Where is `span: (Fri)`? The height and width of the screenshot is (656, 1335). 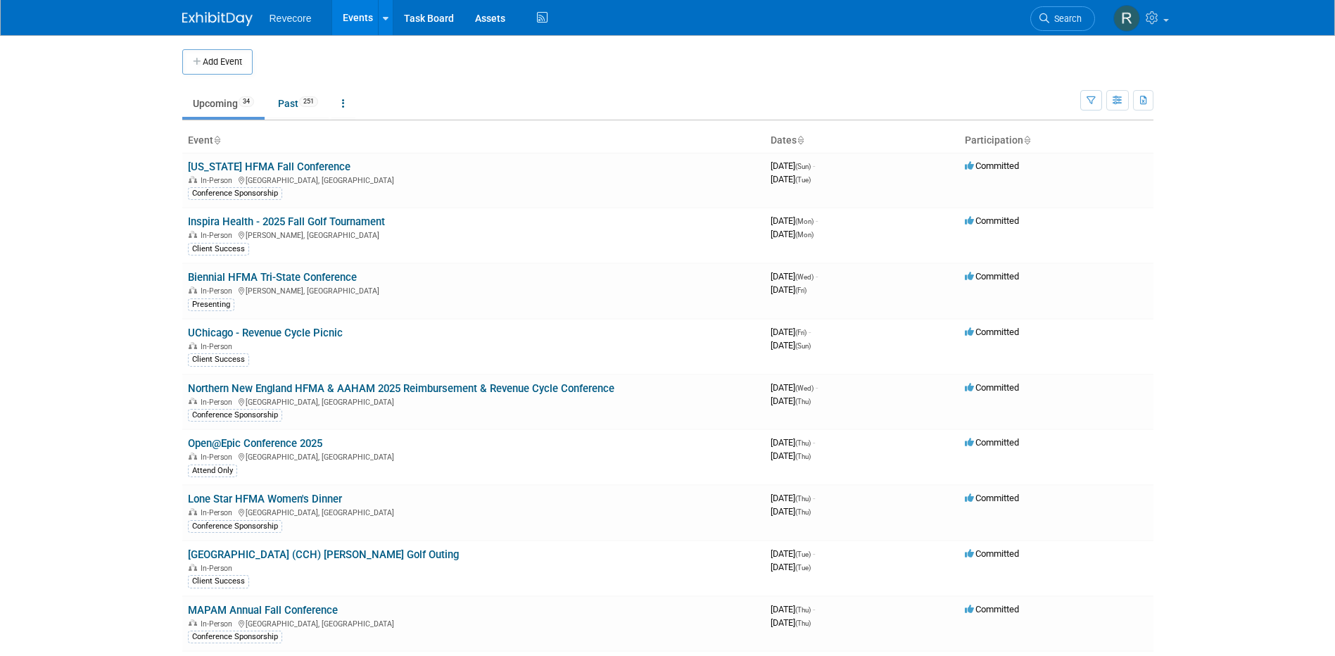 span: (Fri) is located at coordinates (801, 290).